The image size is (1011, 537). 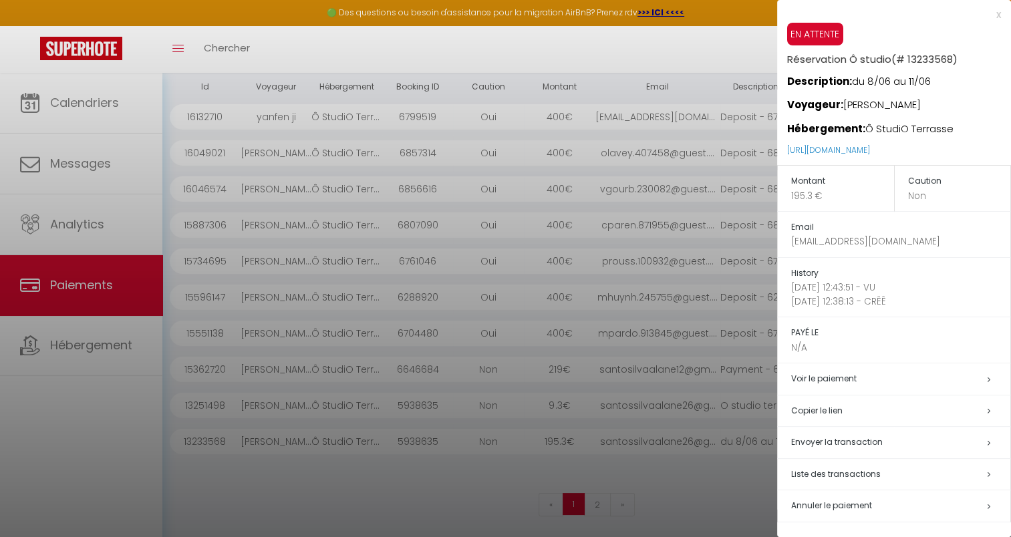 I want to click on h5: PAYÉ LE, so click(x=901, y=333).